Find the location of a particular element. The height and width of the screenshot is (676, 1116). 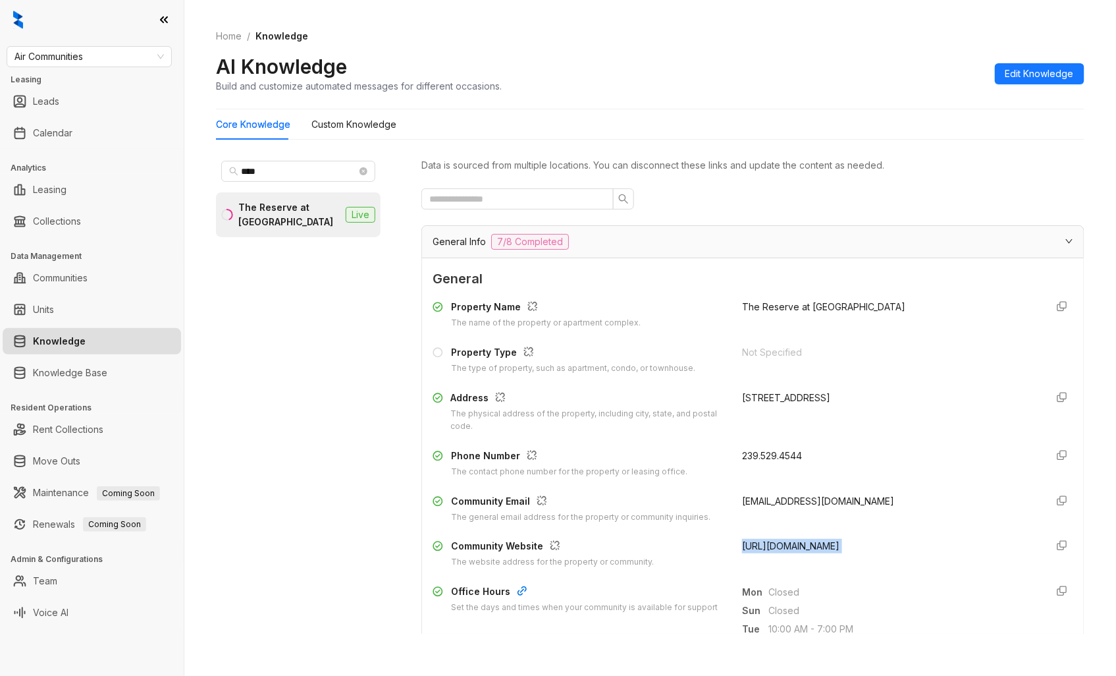

li: Leads is located at coordinates (92, 101).